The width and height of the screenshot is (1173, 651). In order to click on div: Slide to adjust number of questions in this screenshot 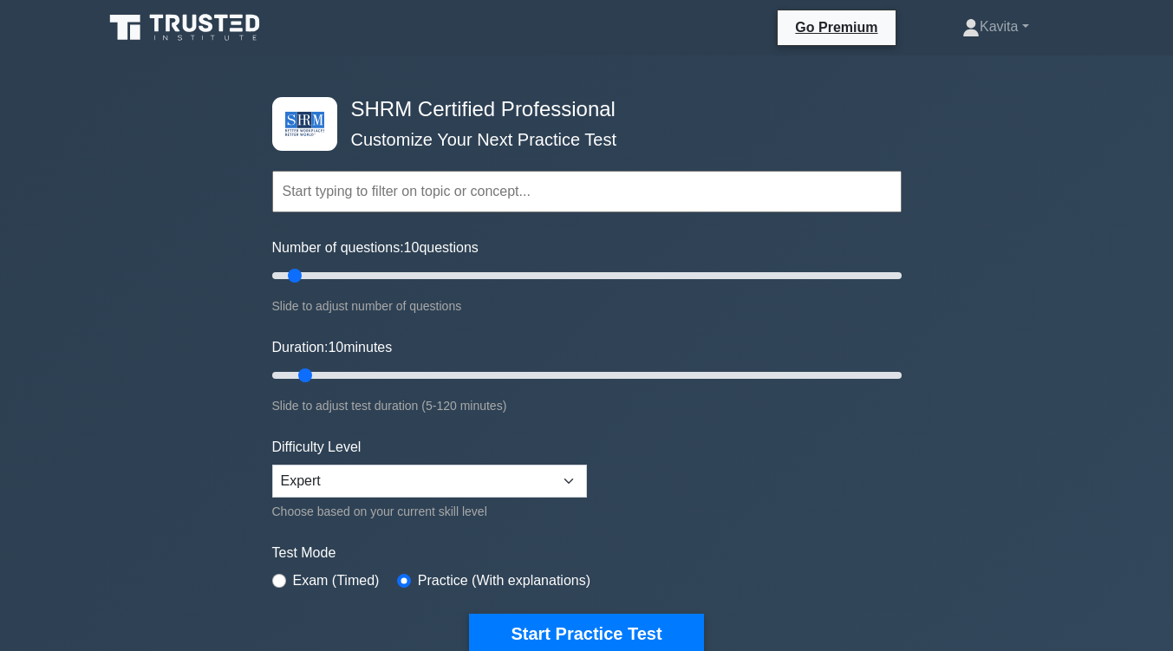, I will do `click(587, 306)`.